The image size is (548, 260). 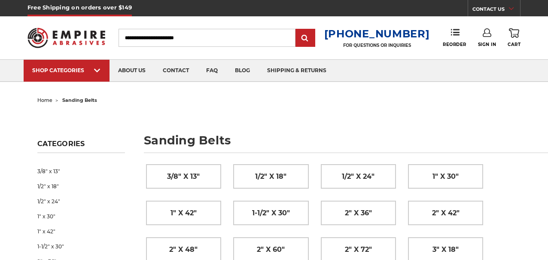 What do you see at coordinates (377, 45) in the screenshot?
I see `p: FOR QUESTIONS OR INQUIRIES` at bounding box center [377, 45].